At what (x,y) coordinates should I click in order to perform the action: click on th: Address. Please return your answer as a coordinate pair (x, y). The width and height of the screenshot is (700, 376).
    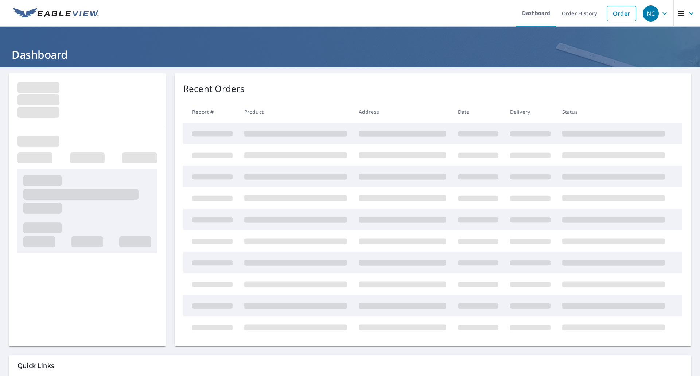
    Looking at the image, I should click on (402, 112).